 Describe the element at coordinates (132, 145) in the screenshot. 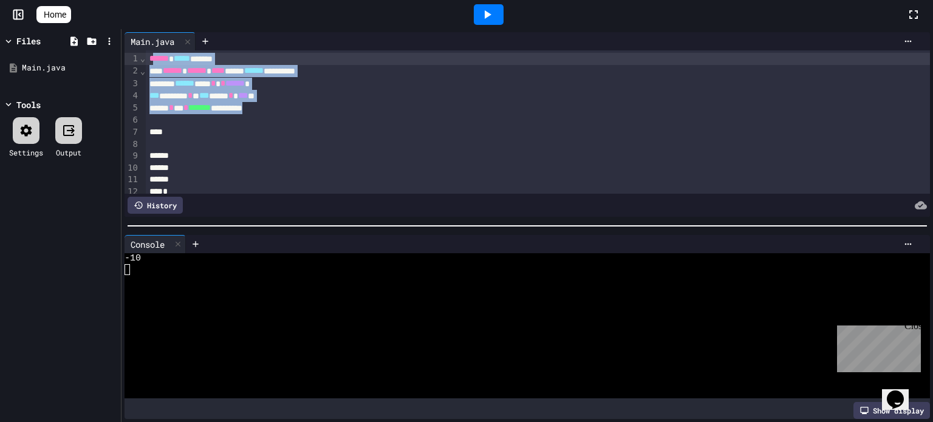

I see `div: 8` at that location.